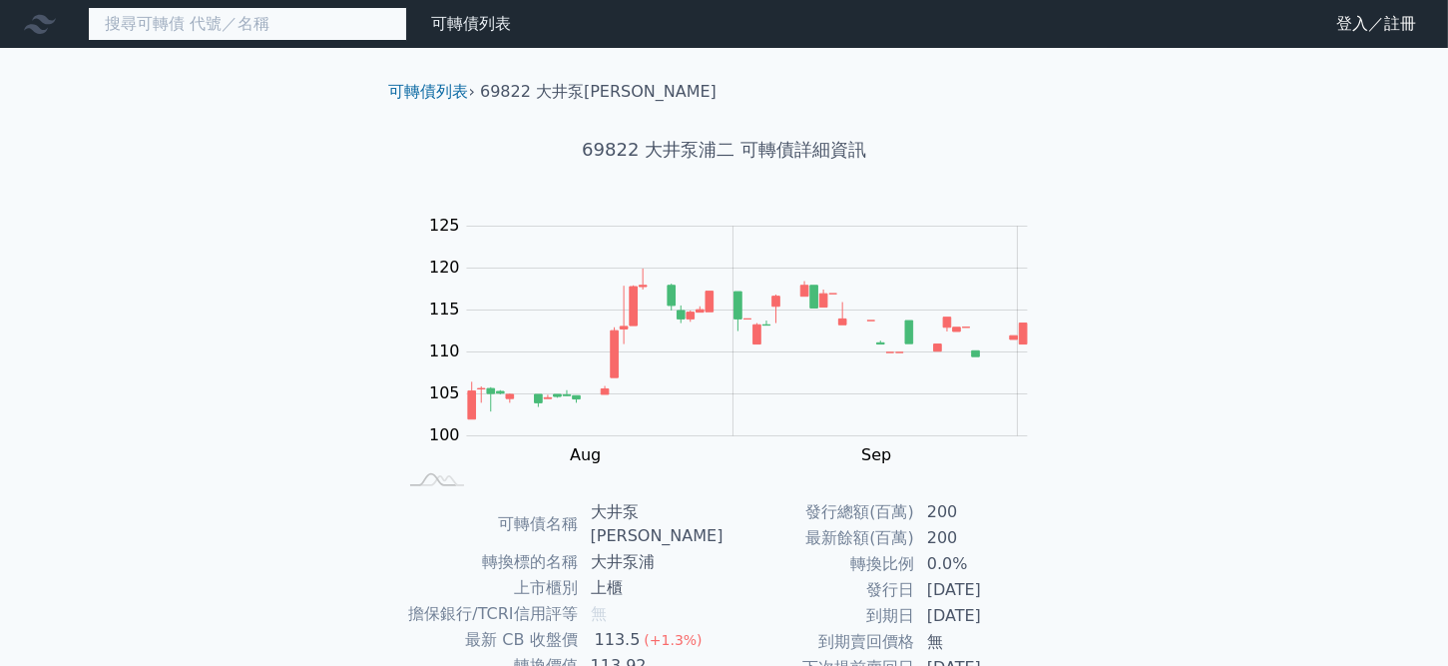  Describe the element at coordinates (618, 640) in the screenshot. I see `div: 113.5` at that location.